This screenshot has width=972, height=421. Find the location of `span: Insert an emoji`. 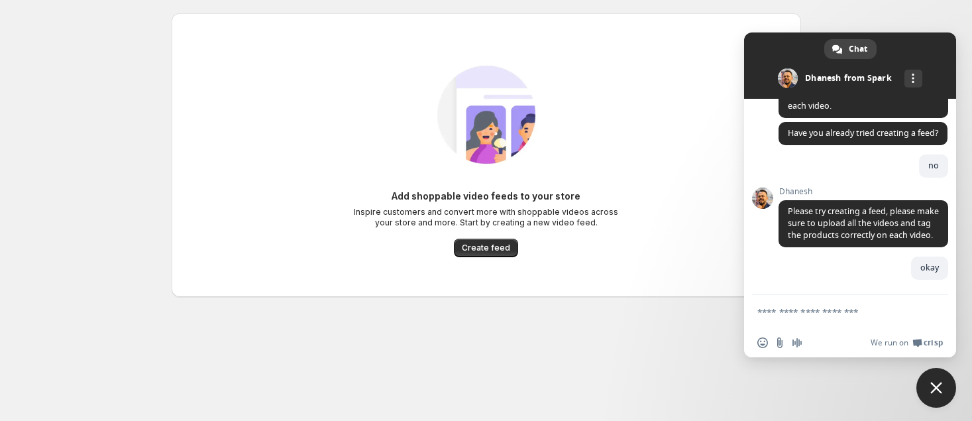

span: Insert an emoji is located at coordinates (763, 343).